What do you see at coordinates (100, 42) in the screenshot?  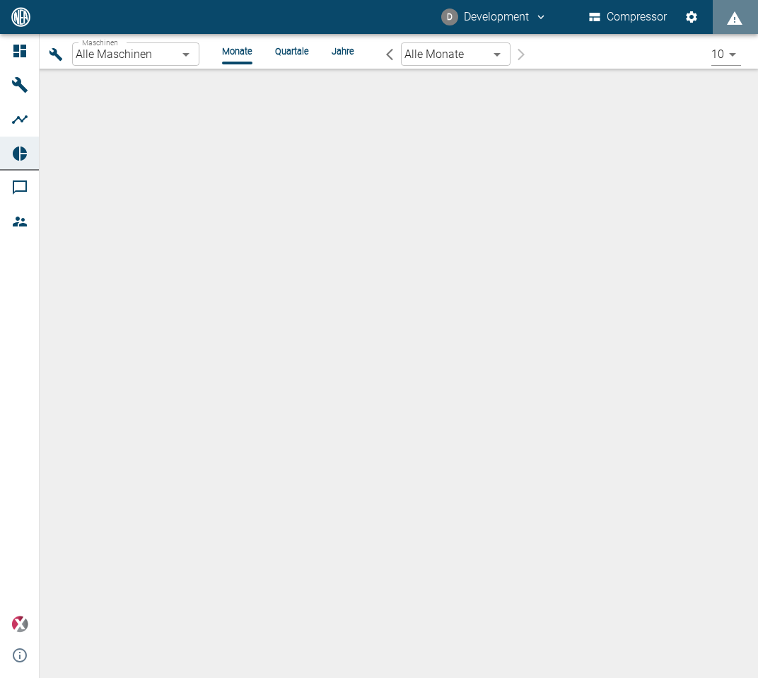 I see `span: Maschinen` at bounding box center [100, 42].